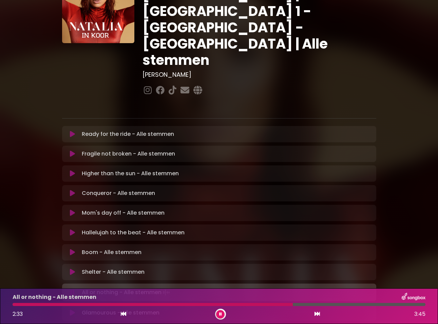 The height and width of the screenshot is (324, 438). Describe the element at coordinates (112, 252) in the screenshot. I see `p: Boom - Alle stemmen` at that location.